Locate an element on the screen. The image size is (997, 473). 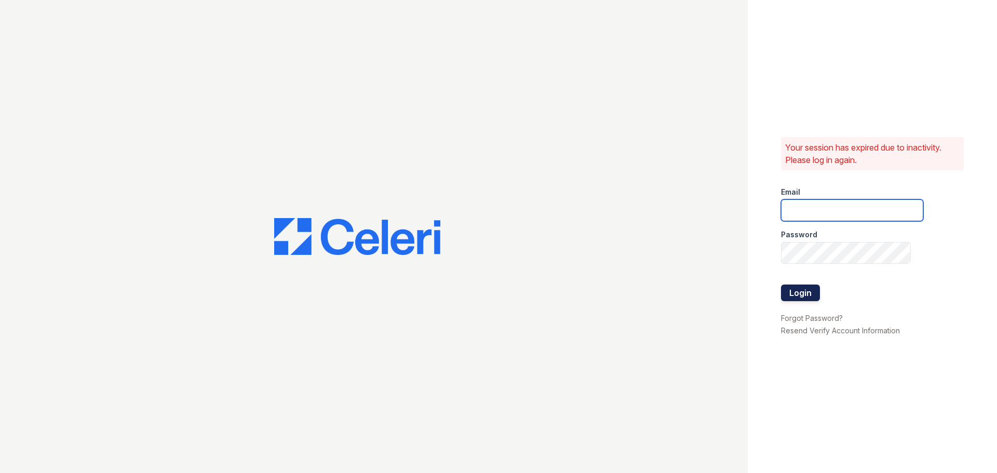
a: Forgot Password? is located at coordinates (811, 318).